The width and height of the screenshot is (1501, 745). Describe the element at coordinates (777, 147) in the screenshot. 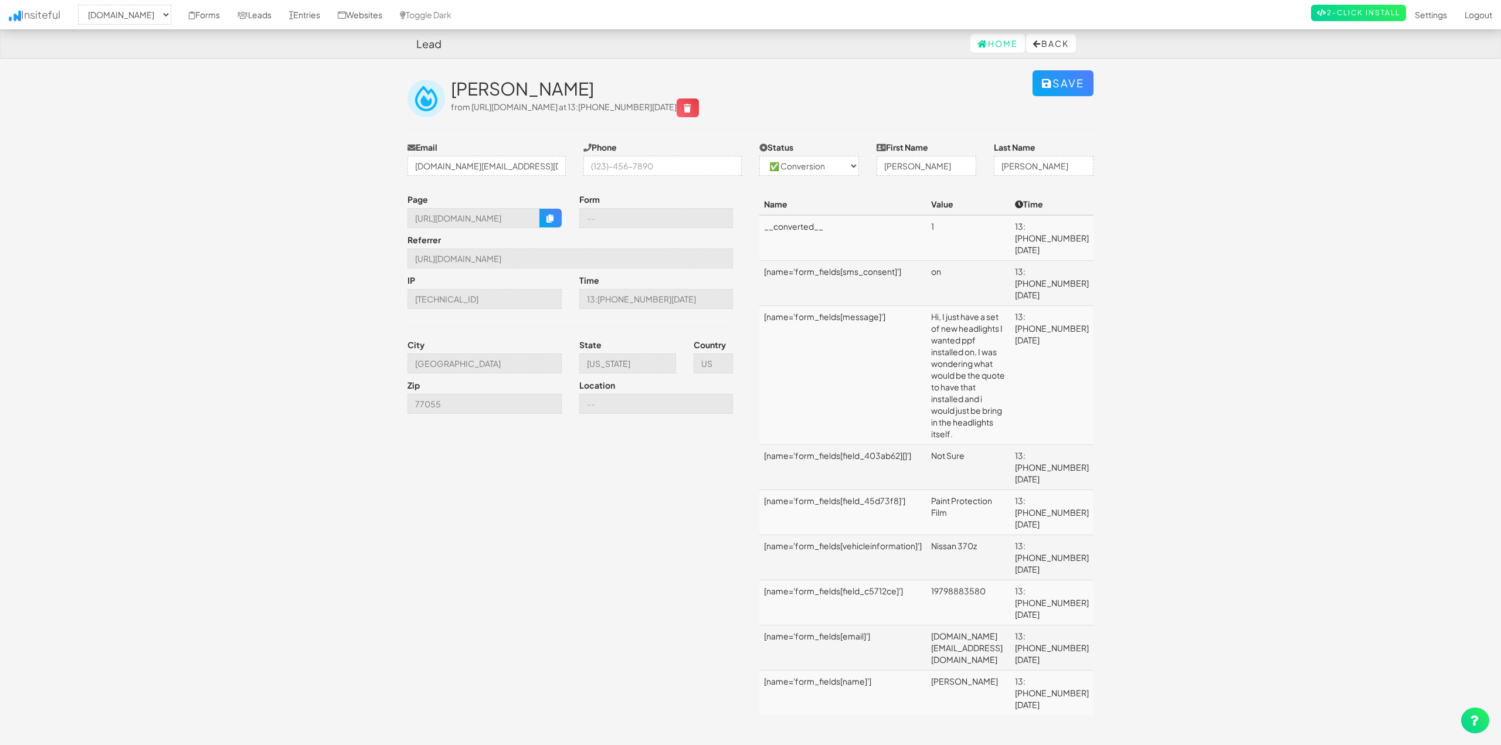

I see `label: Status` at that location.